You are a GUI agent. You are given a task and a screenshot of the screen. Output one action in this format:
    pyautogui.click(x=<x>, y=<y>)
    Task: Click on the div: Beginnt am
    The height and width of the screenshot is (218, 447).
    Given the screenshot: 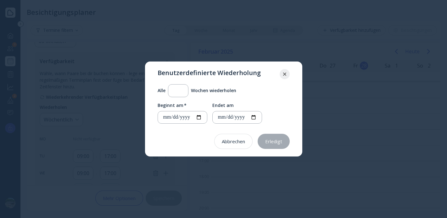 What is the action you would take?
    pyautogui.click(x=171, y=105)
    